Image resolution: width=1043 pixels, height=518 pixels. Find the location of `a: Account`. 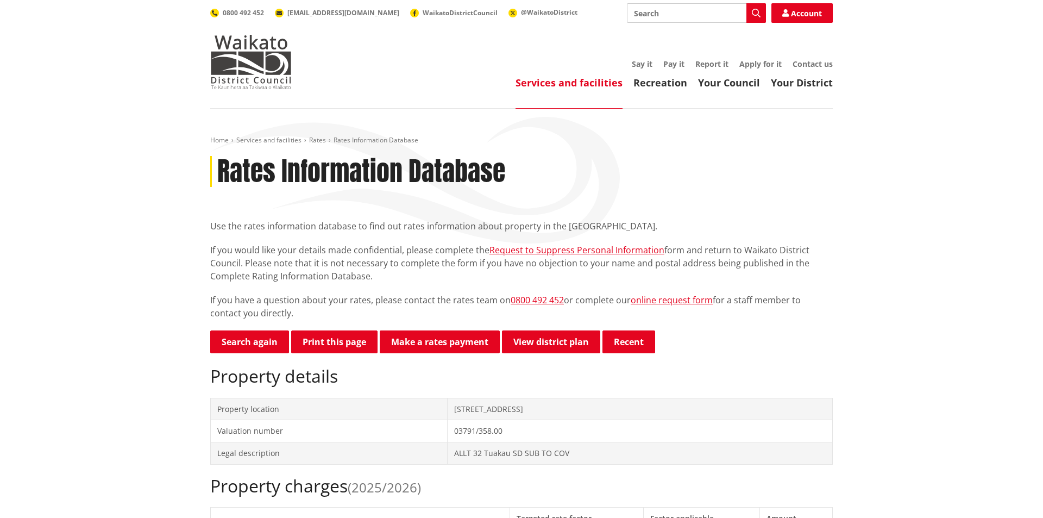

a: Account is located at coordinates (802, 13).